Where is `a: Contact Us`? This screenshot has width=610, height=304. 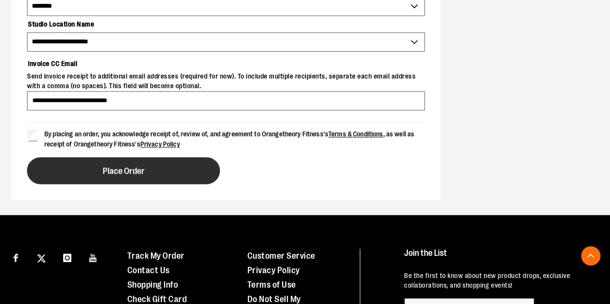
a: Contact Us is located at coordinates (149, 270).